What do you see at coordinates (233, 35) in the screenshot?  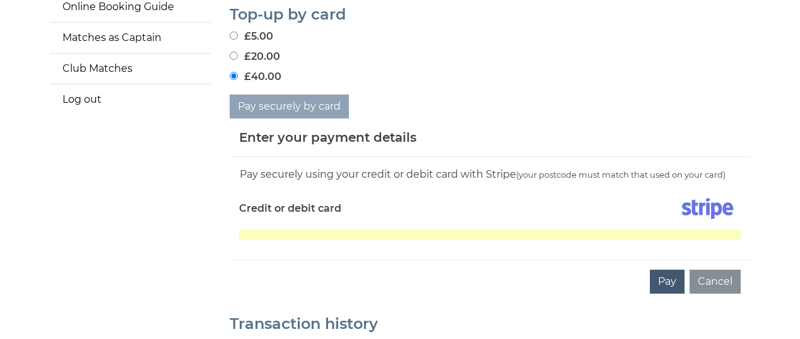 I see `input: £5.00` at bounding box center [233, 35].